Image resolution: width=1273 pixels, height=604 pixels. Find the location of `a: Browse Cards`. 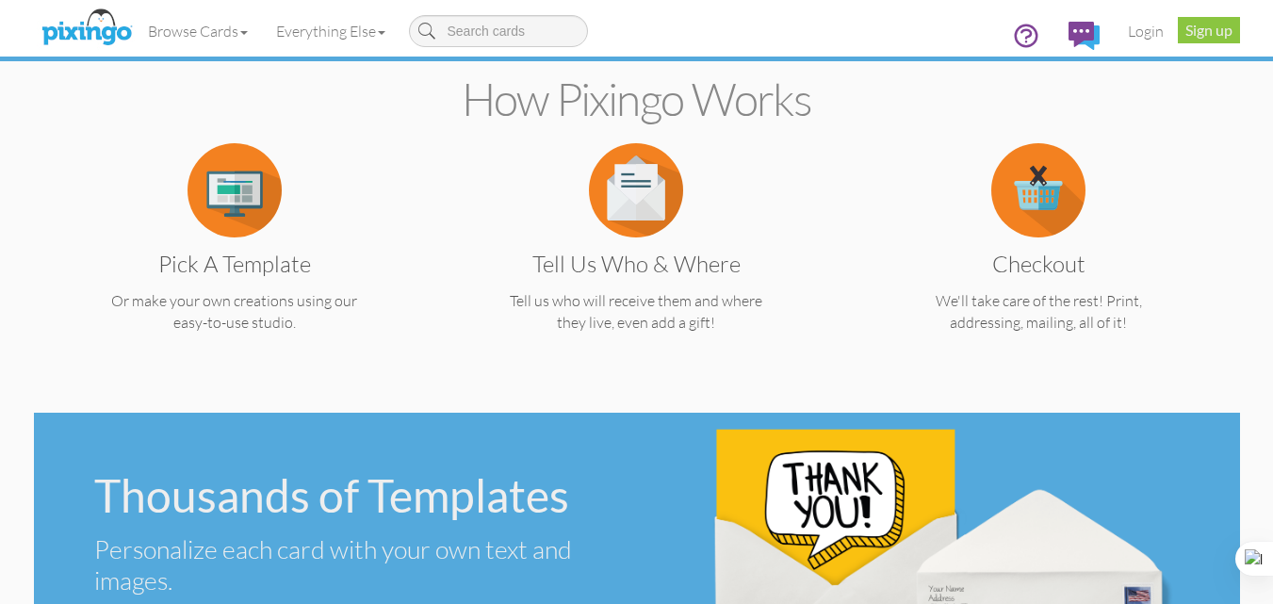

a: Browse Cards is located at coordinates (198, 31).